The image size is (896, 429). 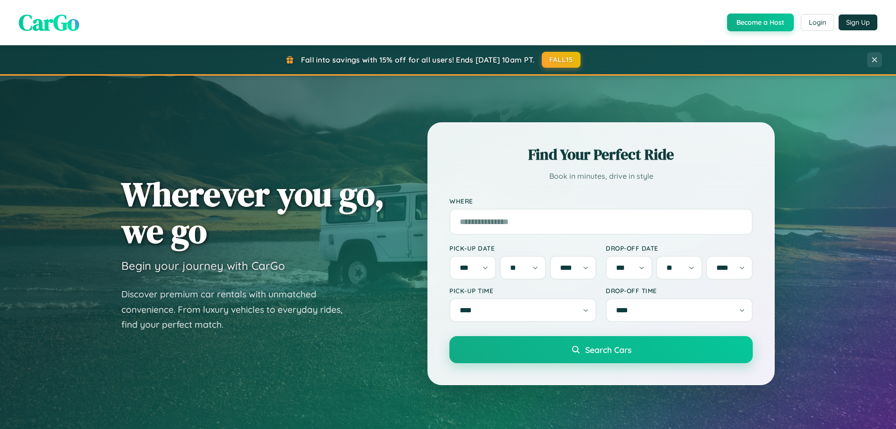 What do you see at coordinates (679, 248) in the screenshot?
I see `label: Drop-off Date` at bounding box center [679, 248].